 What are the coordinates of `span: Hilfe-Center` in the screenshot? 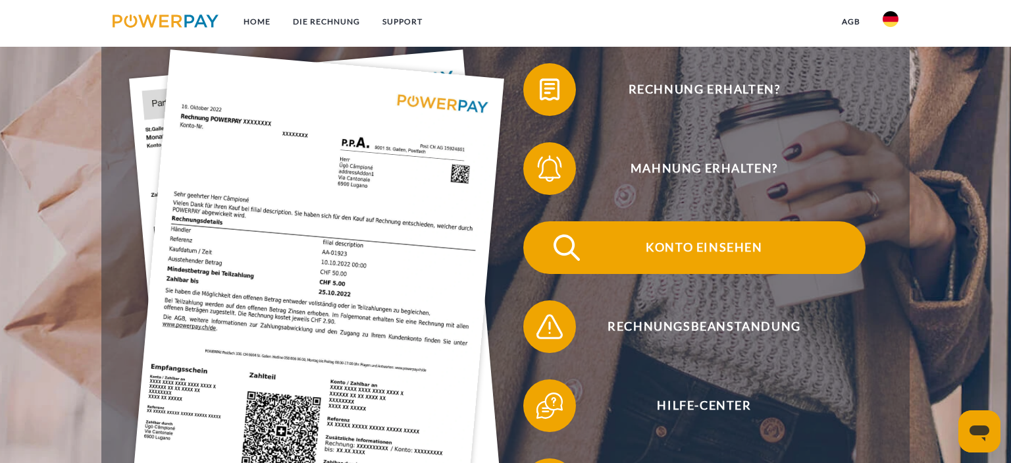 It's located at (704, 406).